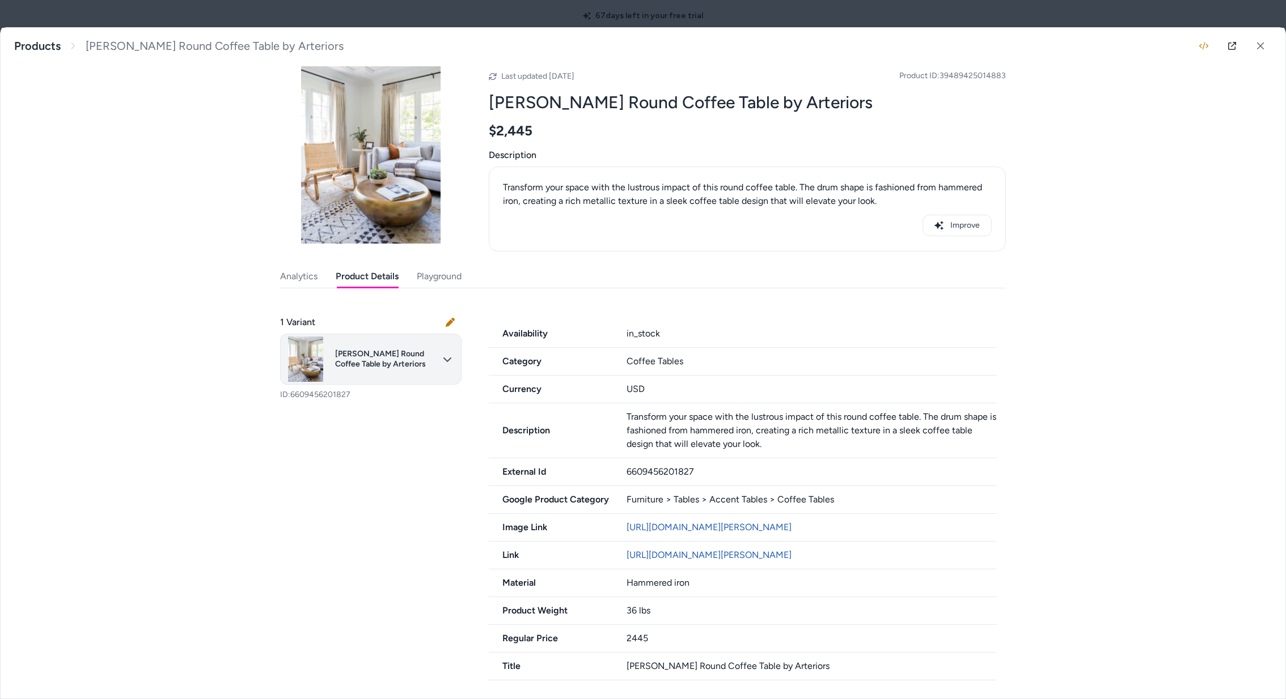  Describe the element at coordinates (550, 362) in the screenshot. I see `span: Category` at that location.